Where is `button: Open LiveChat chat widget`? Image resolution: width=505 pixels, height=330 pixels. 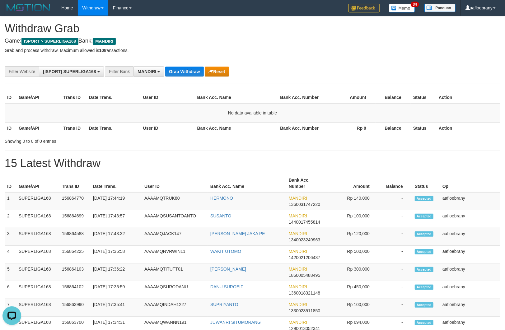
button: Open LiveChat chat widget is located at coordinates (12, 12).